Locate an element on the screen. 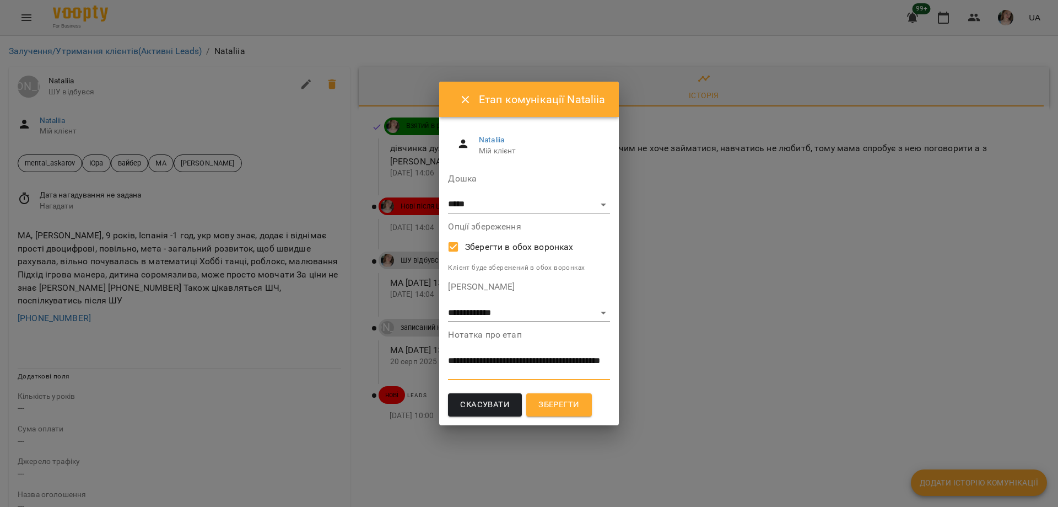  label: Нотатка про етап is located at coordinates (529, 335).